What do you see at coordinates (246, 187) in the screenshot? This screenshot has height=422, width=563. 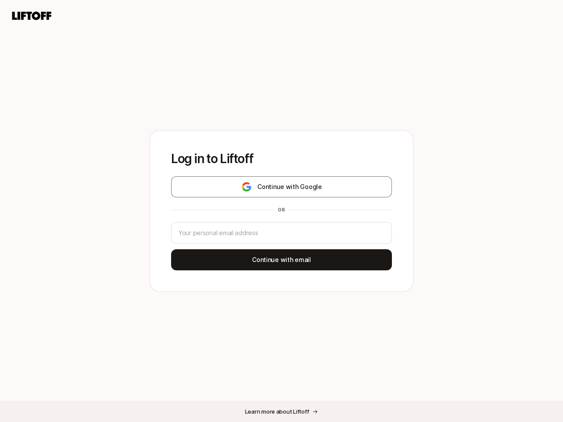 I see `img: google-logo` at bounding box center [246, 187].